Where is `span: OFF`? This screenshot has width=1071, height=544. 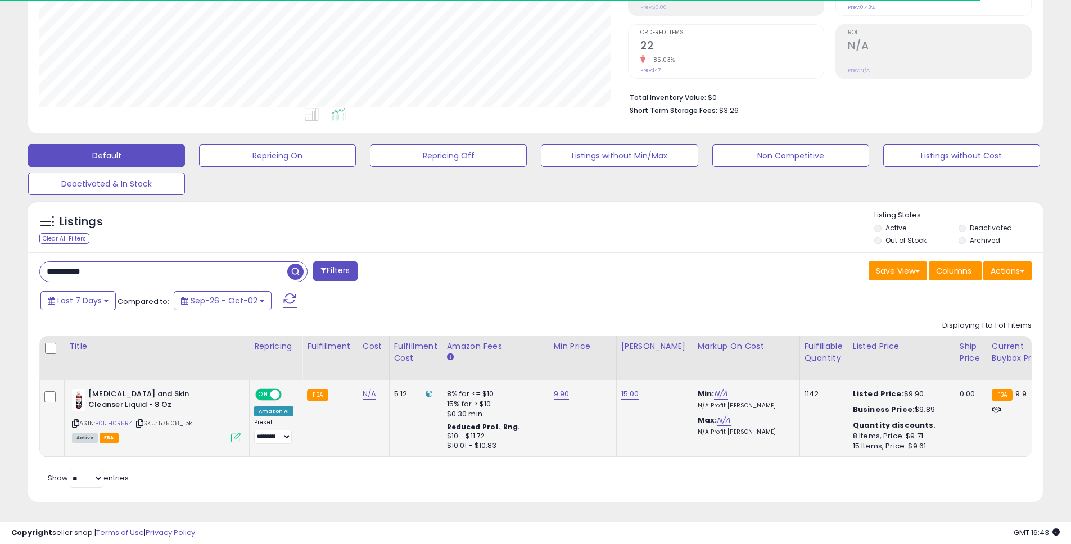
span: OFF is located at coordinates (289, 395).